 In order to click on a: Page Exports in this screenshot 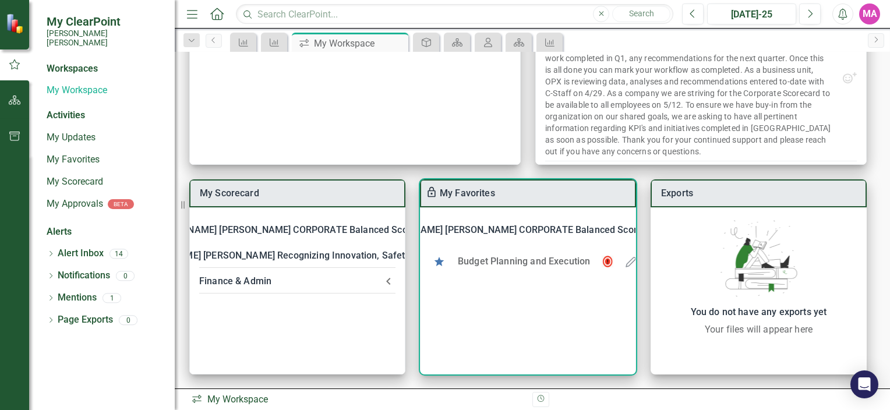, I will do `click(85, 320)`.